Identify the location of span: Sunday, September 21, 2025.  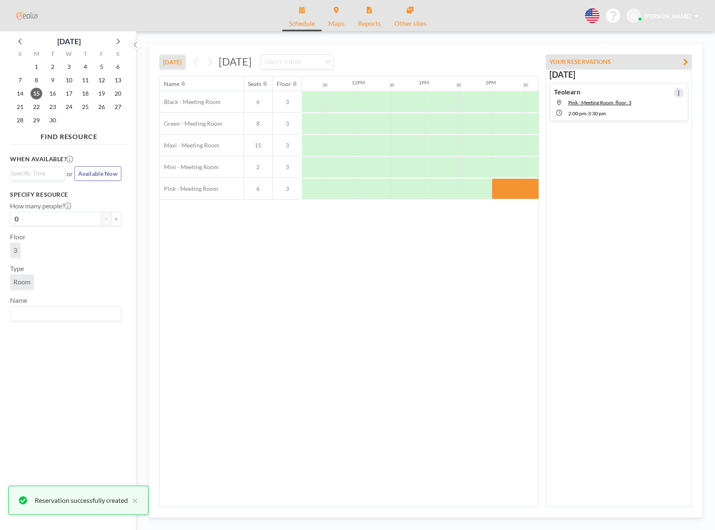
(20, 107).